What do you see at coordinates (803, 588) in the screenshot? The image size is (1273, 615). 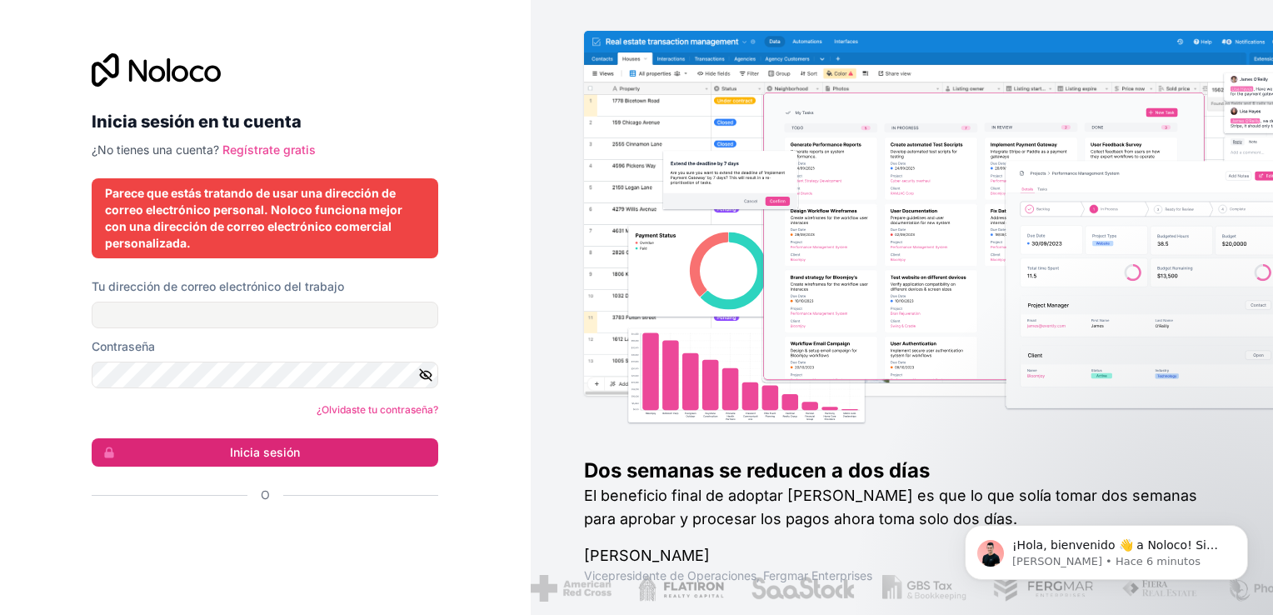 I see `img: /activos/saastock-C6Zbiodz.png` at bounding box center [803, 588].